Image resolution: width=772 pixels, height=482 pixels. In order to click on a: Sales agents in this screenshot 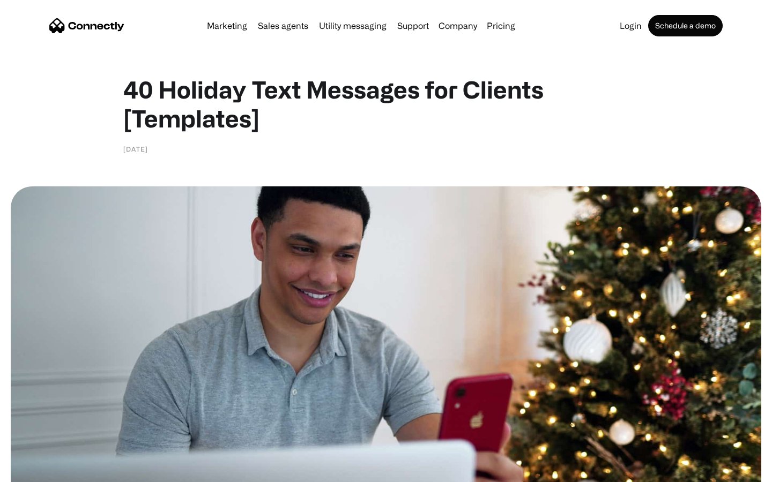, I will do `click(283, 26)`.